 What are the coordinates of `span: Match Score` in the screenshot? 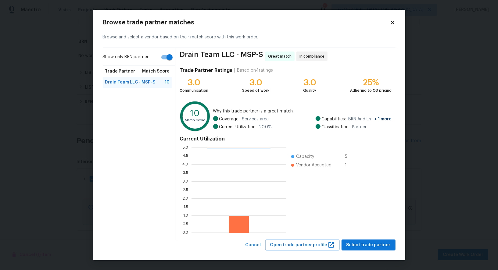 It's located at (156, 71).